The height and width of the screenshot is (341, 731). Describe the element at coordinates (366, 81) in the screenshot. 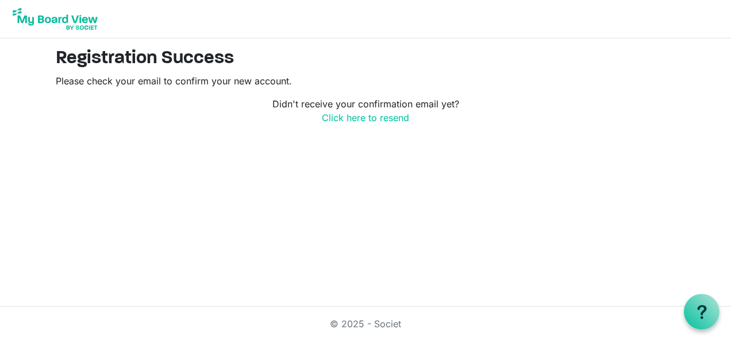

I see `p: Please check your email to confirm your new account.` at that location.